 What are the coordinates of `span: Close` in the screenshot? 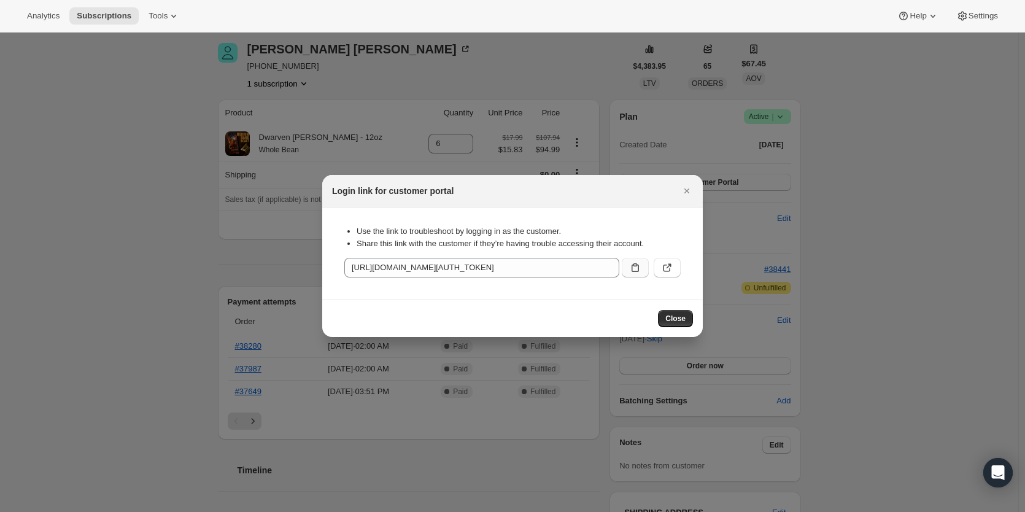 It's located at (675, 319).